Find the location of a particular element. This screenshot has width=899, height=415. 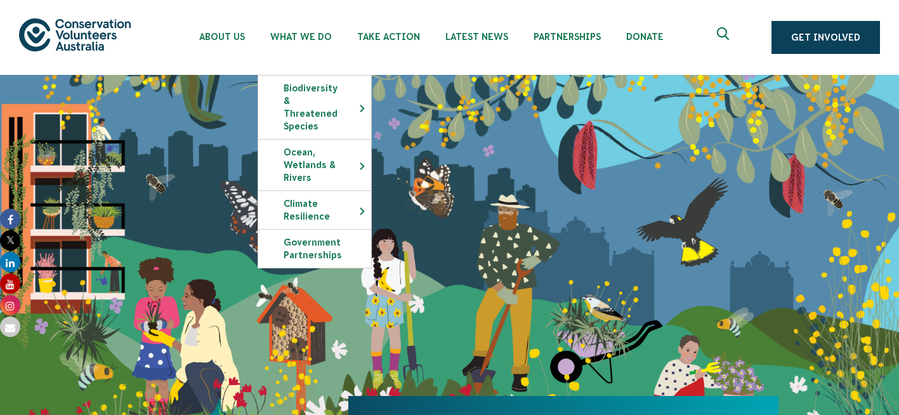

span: About Us is located at coordinates (222, 37).